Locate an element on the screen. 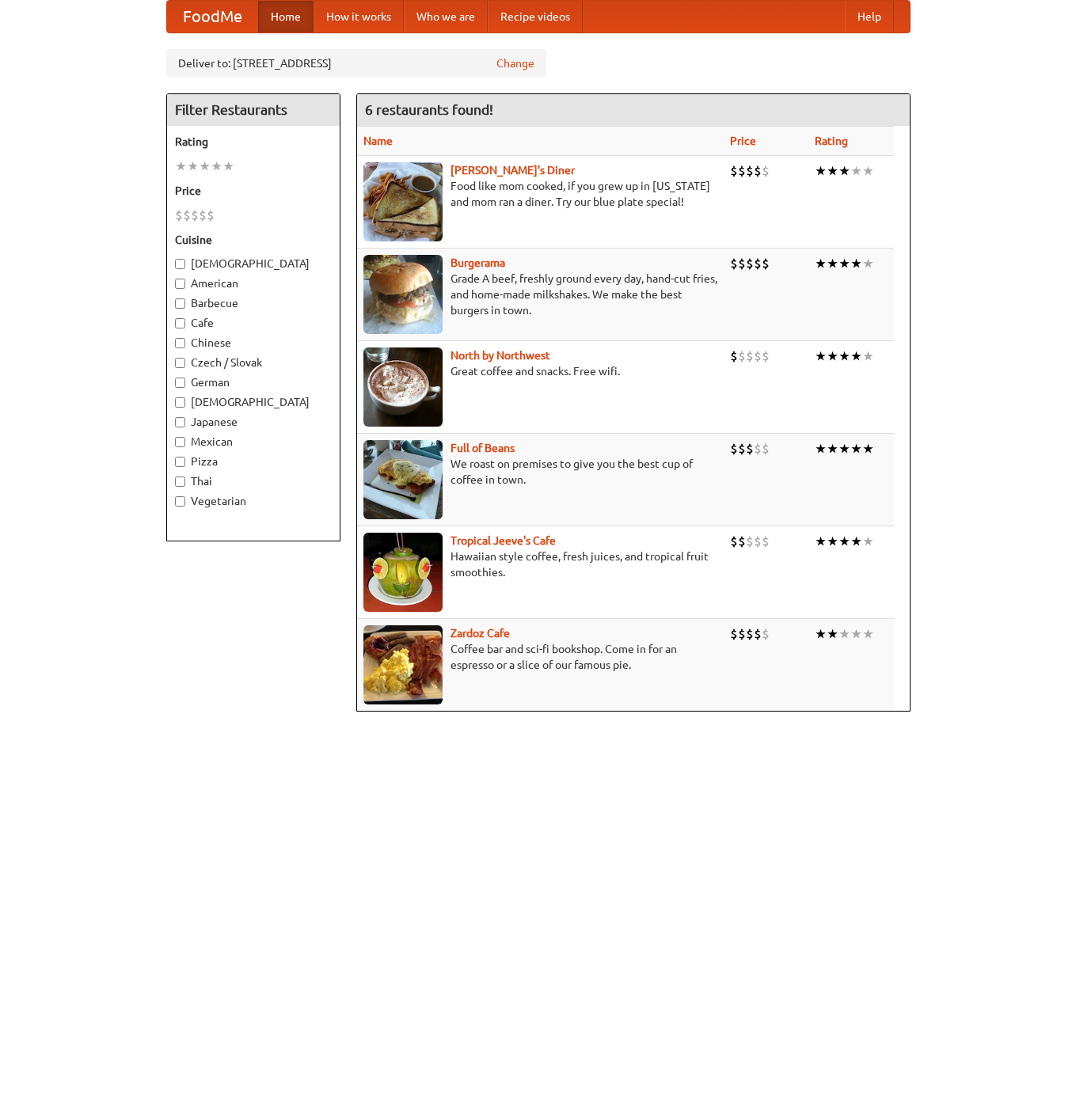 The height and width of the screenshot is (1120, 1076). b: North by Northwest is located at coordinates (500, 356).